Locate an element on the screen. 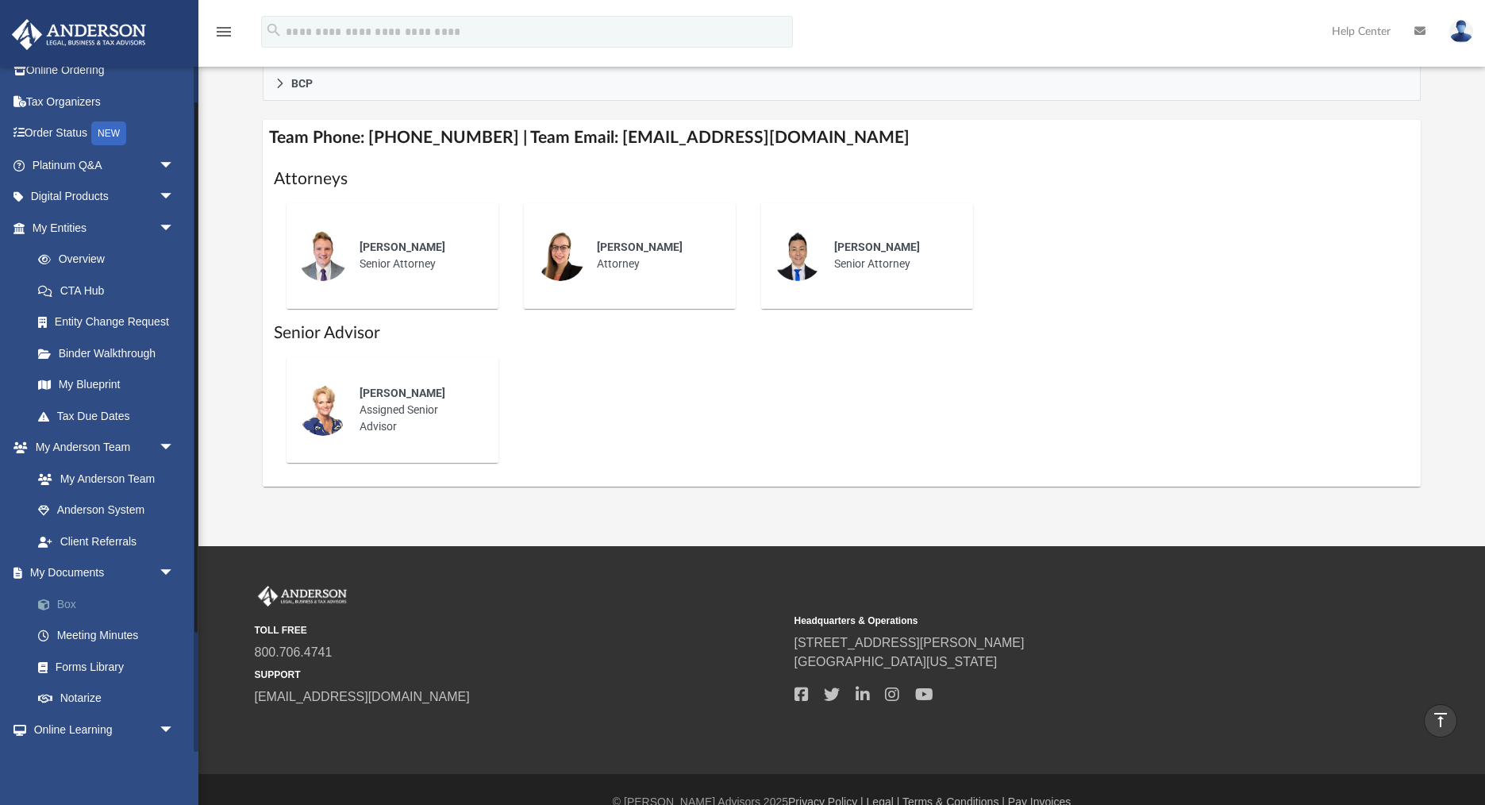 The image size is (1485, 805). a: CTA Hub is located at coordinates (110, 290).